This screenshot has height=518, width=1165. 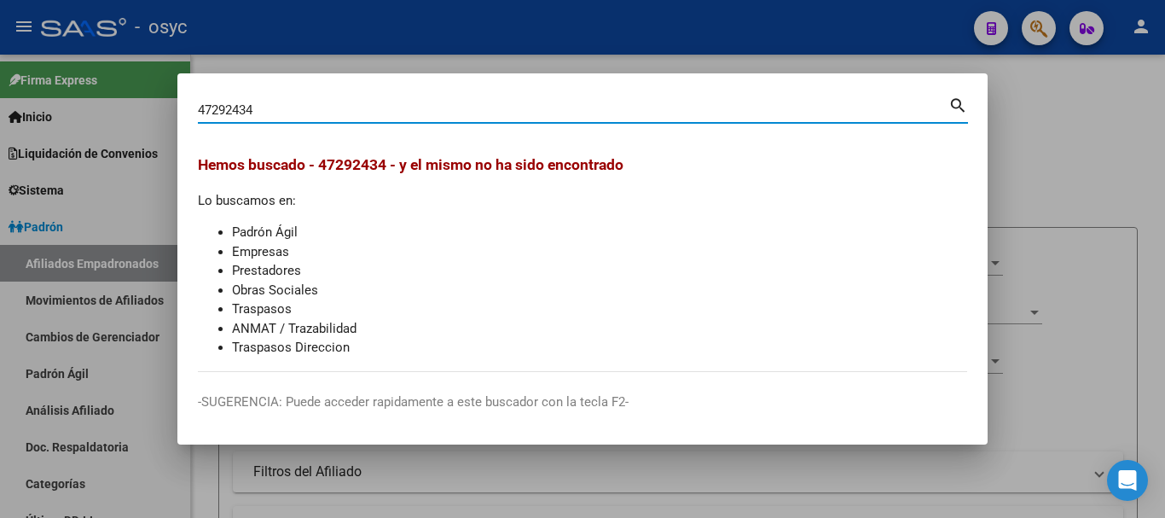 What do you see at coordinates (599, 290) in the screenshot?
I see `li: Obras Sociales` at bounding box center [599, 290].